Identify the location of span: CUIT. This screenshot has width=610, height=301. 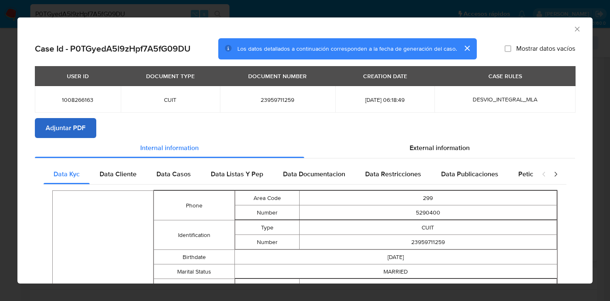
(170, 100).